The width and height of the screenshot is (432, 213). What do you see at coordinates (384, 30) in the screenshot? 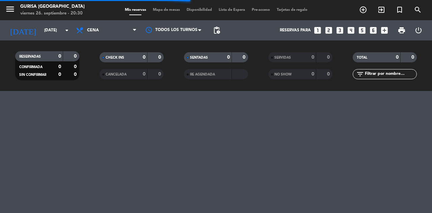
I see `i: add_box` at bounding box center [384, 30].